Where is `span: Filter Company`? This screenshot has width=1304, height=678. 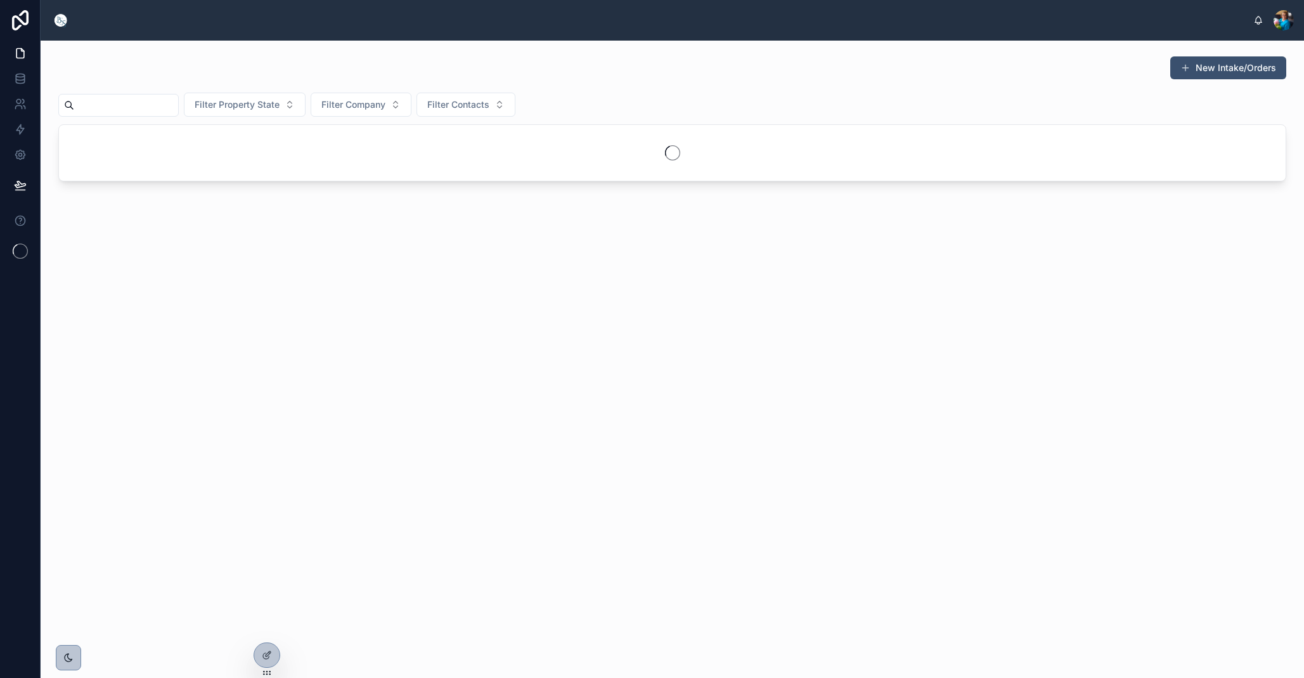 span: Filter Company is located at coordinates (353, 105).